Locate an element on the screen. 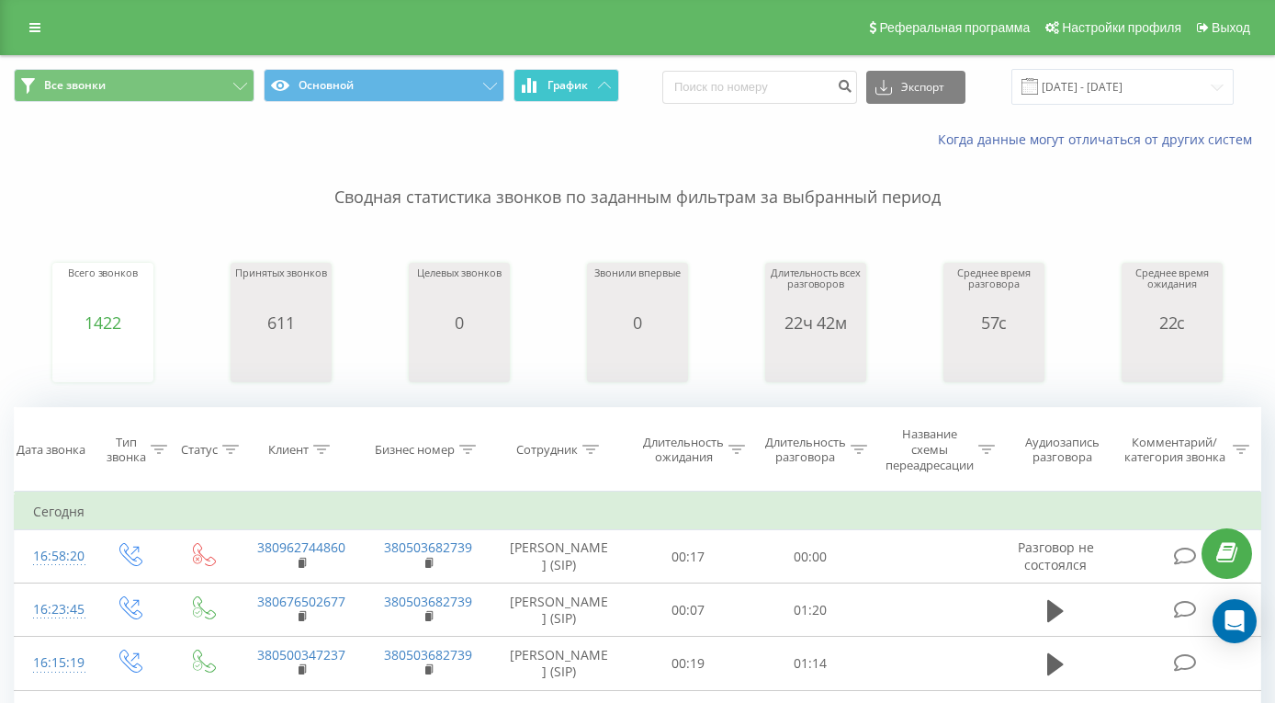 This screenshot has height=703, width=1275. div: Тип звонка is located at coordinates (126, 450).